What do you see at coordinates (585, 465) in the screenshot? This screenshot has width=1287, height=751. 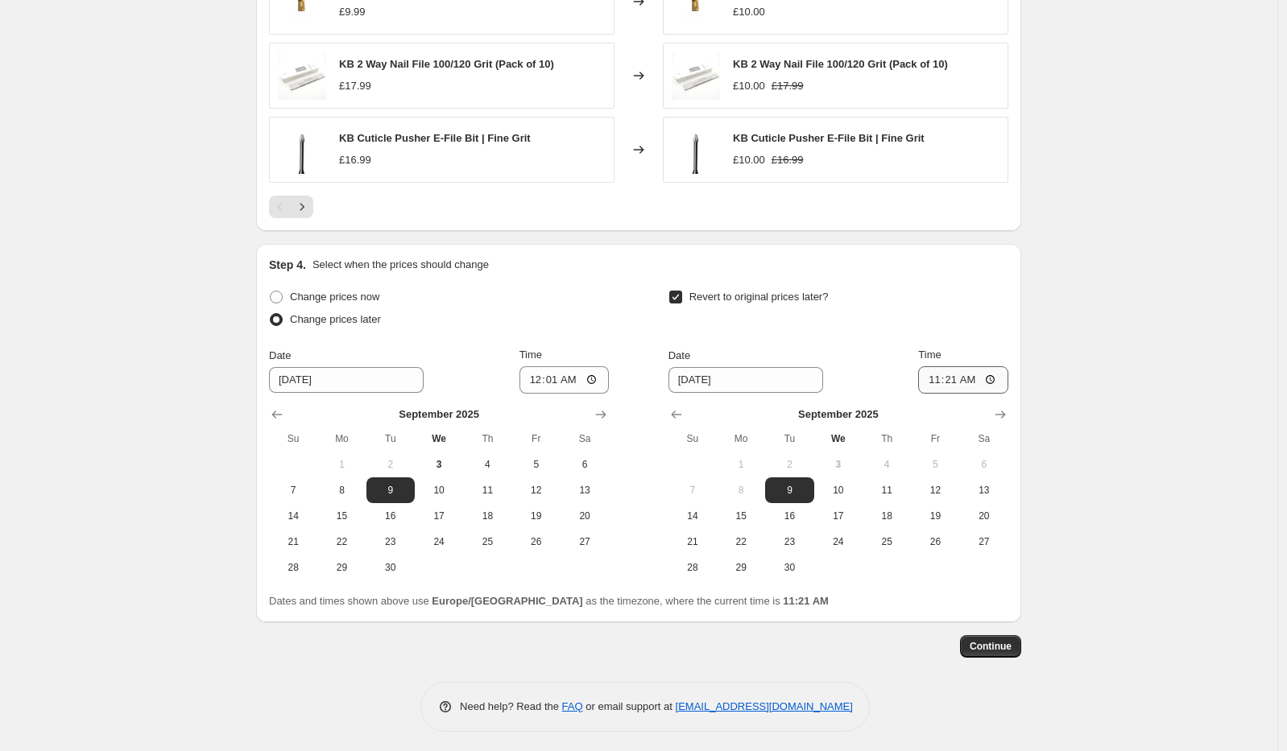 I see `button: Saturday September 6 2025` at bounding box center [585, 465].